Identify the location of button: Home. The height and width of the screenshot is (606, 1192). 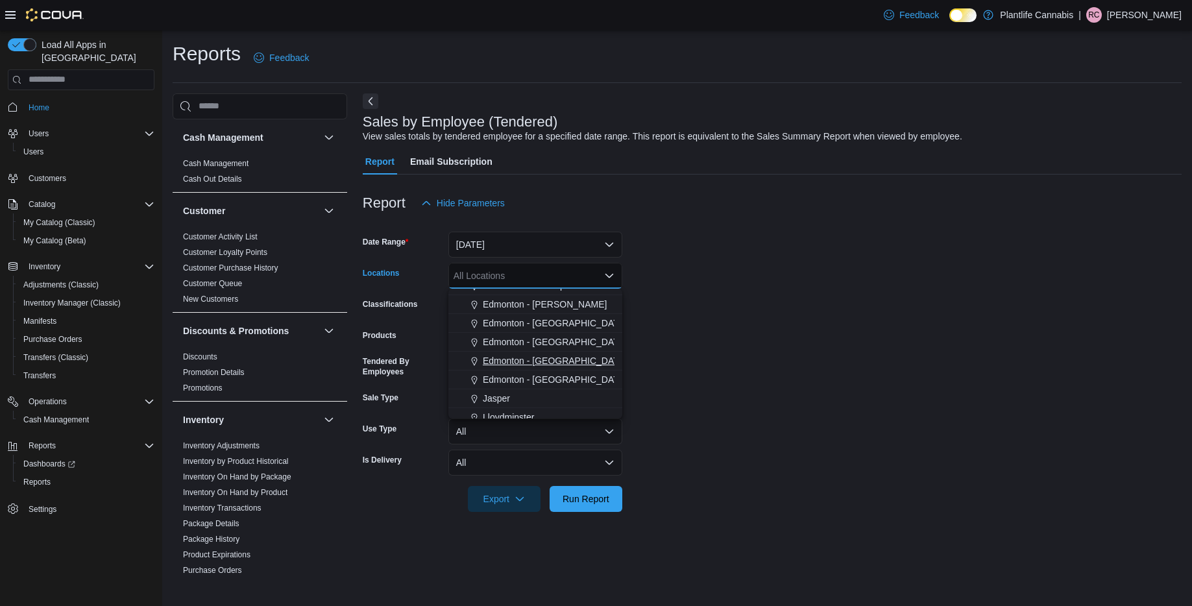
(81, 107).